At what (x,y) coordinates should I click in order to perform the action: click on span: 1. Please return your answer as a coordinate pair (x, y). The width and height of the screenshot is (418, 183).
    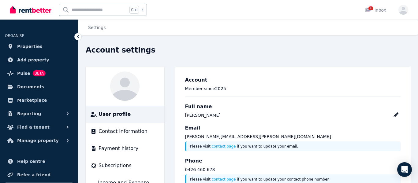
    Looking at the image, I should click on (371, 8).